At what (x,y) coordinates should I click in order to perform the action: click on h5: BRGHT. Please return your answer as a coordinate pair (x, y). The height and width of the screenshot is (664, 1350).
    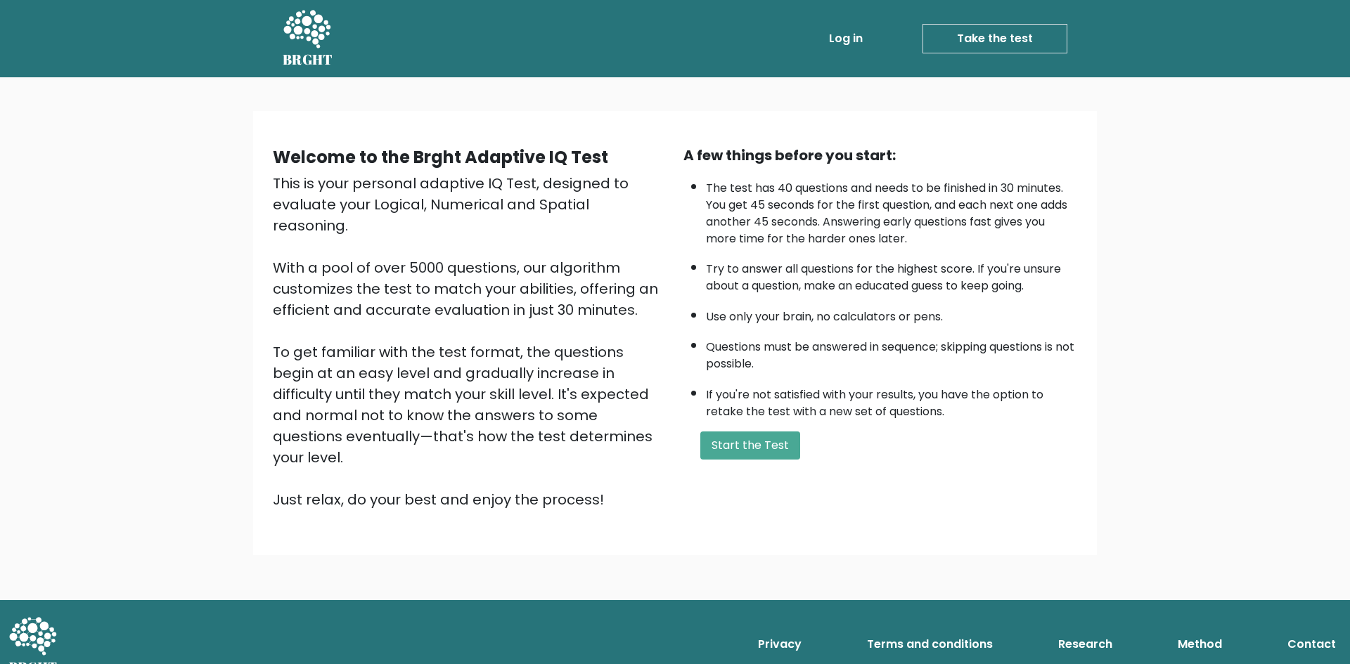
    Looking at the image, I should click on (308, 60).